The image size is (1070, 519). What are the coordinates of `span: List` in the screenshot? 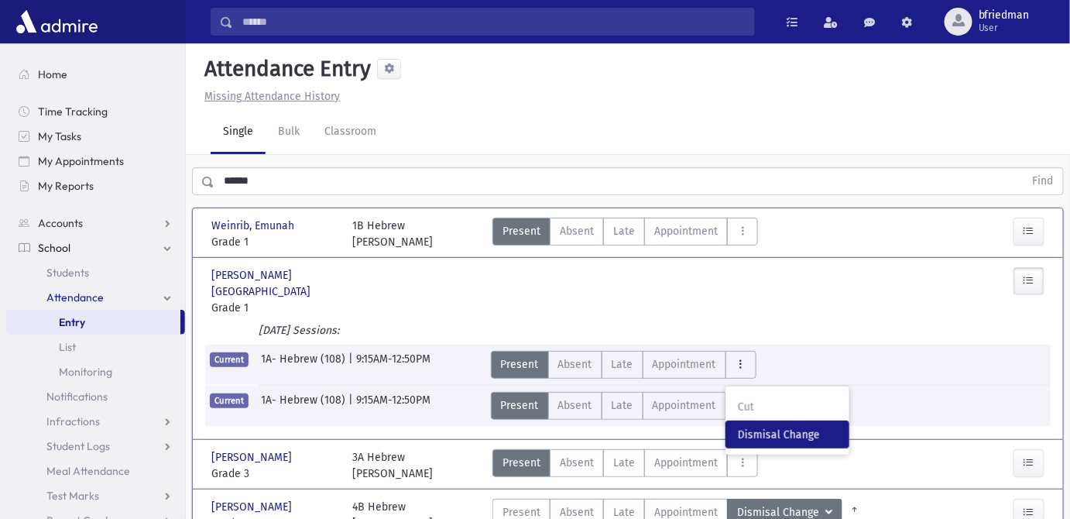 It's located at (67, 347).